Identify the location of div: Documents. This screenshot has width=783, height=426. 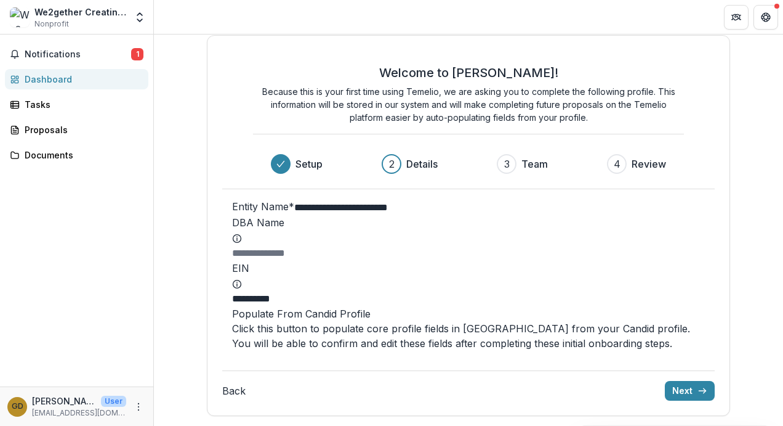
(81, 155).